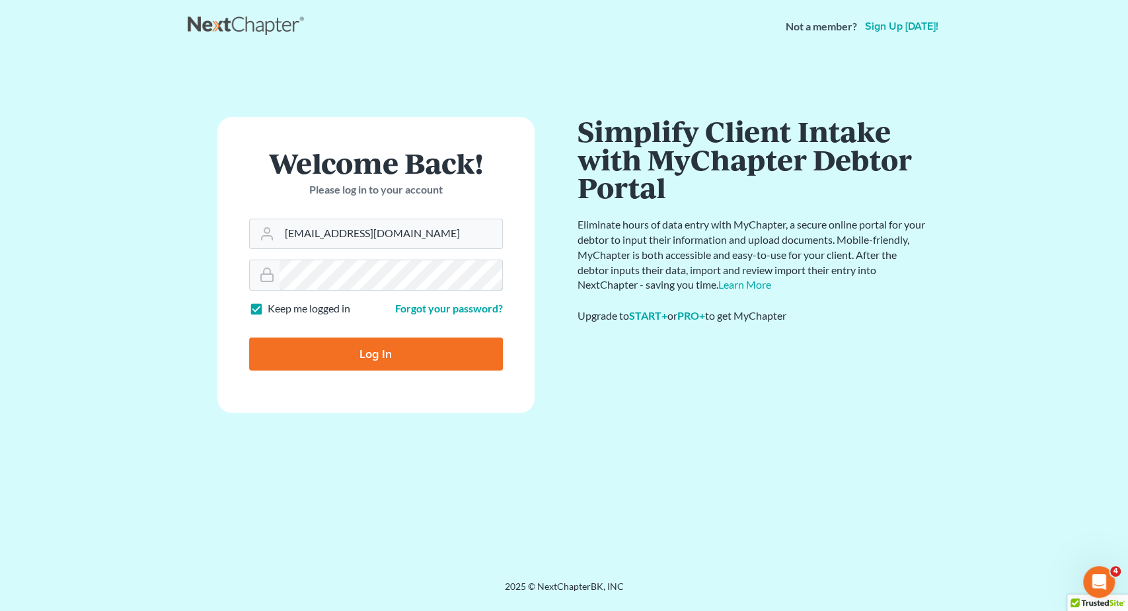  Describe the element at coordinates (745, 284) in the screenshot. I see `a: Learn More` at that location.